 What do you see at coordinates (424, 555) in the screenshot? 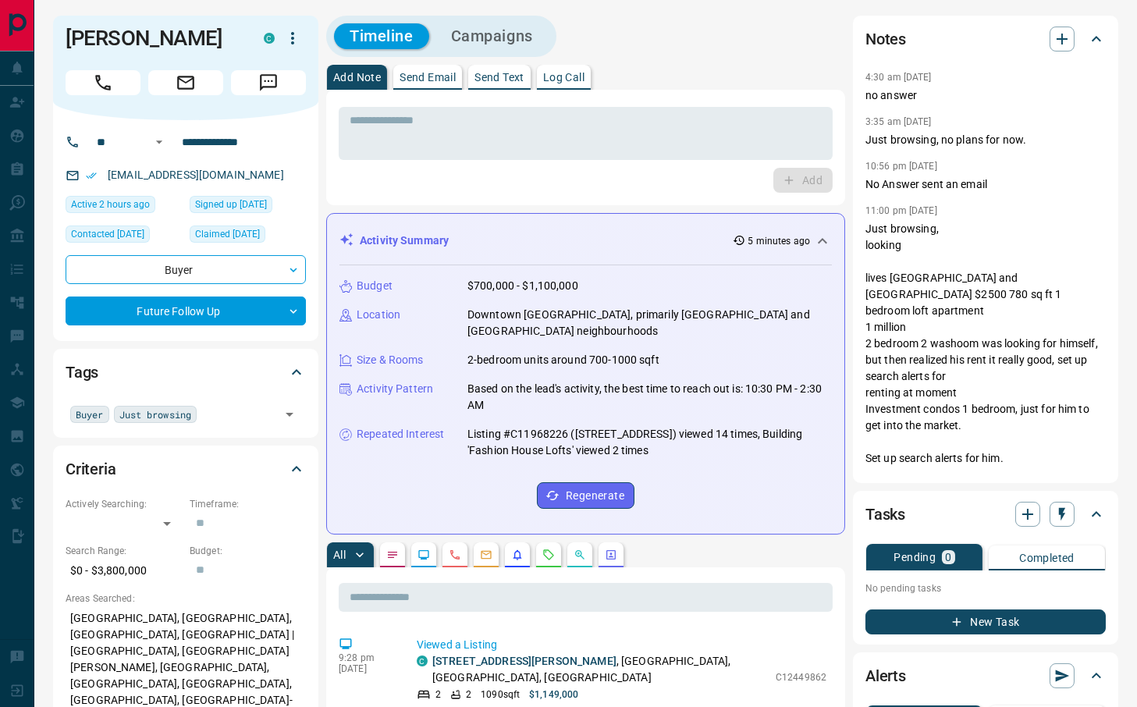
I see `svg: Lead Browsing Activity` at bounding box center [424, 555].